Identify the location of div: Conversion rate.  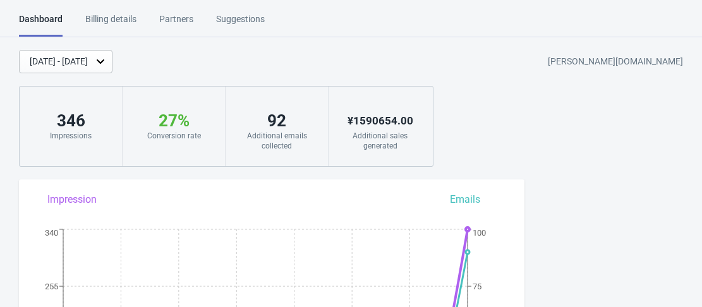
(174, 136).